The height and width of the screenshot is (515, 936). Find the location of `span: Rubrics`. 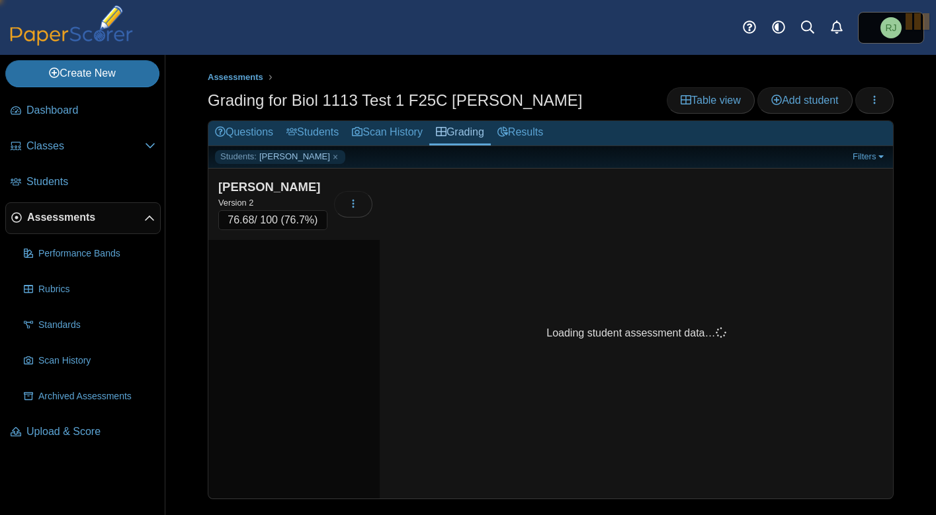

span: Rubrics is located at coordinates (97, 290).